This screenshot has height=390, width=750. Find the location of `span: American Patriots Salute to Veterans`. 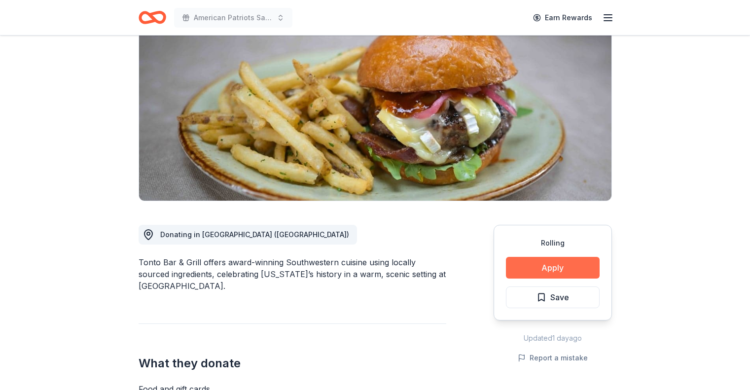

span: American Patriots Salute to Veterans is located at coordinates (233, 18).